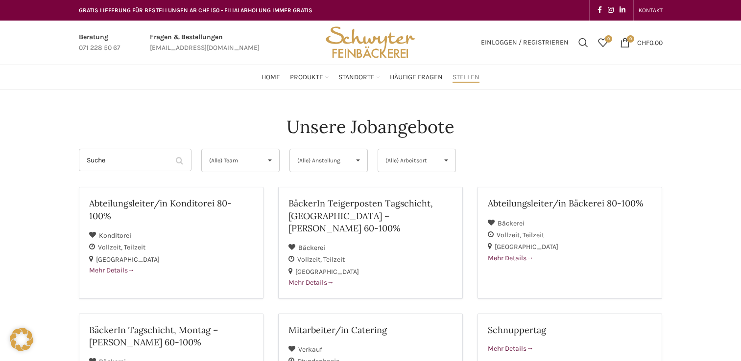 The height and width of the screenshot is (361, 741). I want to click on a: Linkedin social link, so click(622, 10).